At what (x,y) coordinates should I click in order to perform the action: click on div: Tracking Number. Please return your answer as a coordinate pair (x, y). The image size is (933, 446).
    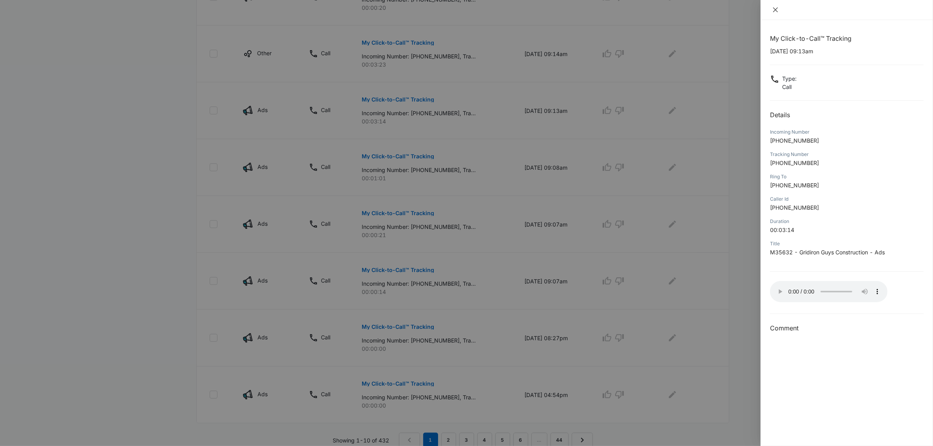
    Looking at the image, I should click on (846, 154).